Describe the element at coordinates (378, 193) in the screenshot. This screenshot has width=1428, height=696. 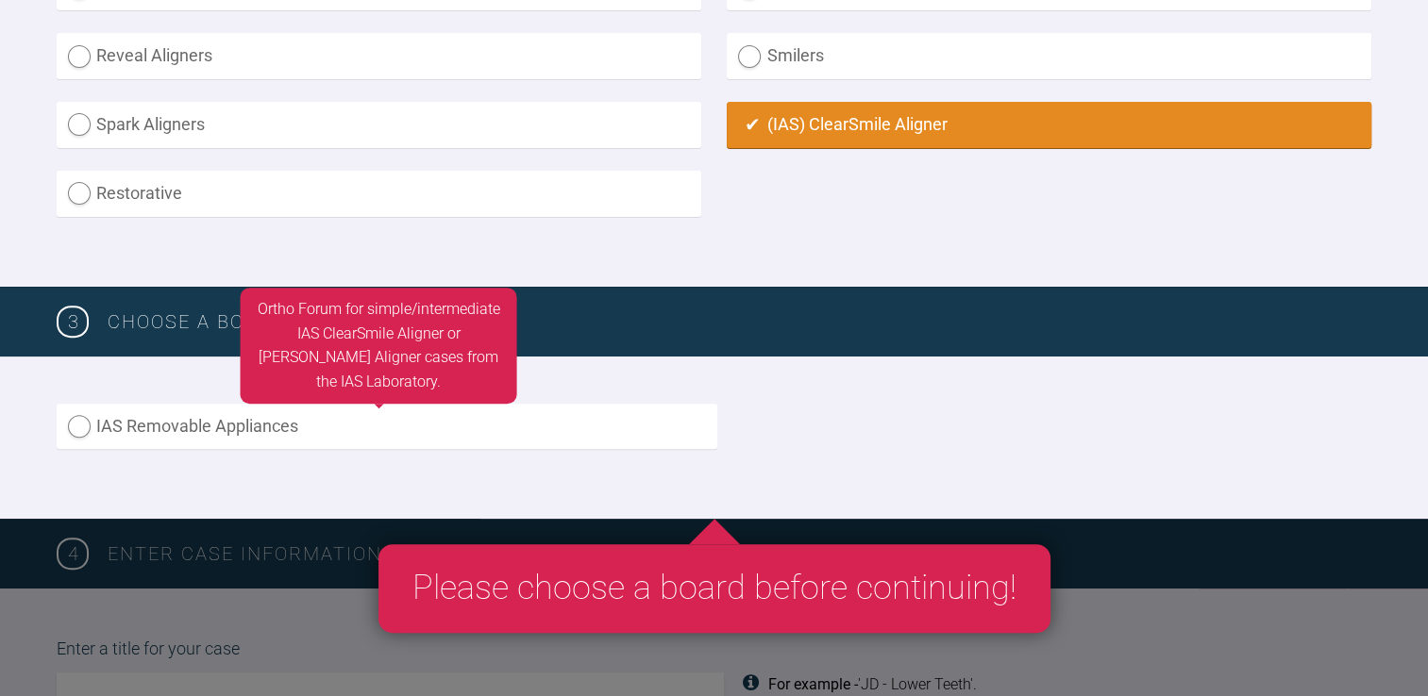
I see `label: Restorative` at that location.